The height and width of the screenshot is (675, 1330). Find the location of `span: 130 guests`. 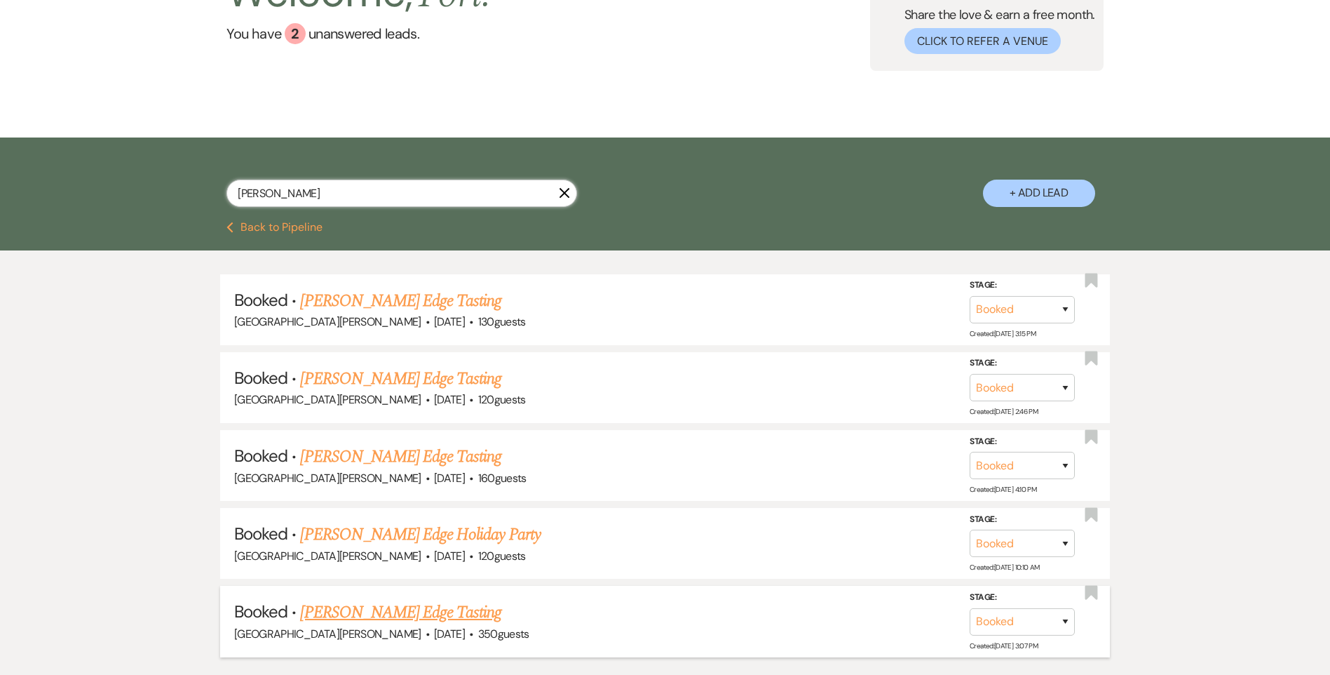

span: 130 guests is located at coordinates (502, 321).